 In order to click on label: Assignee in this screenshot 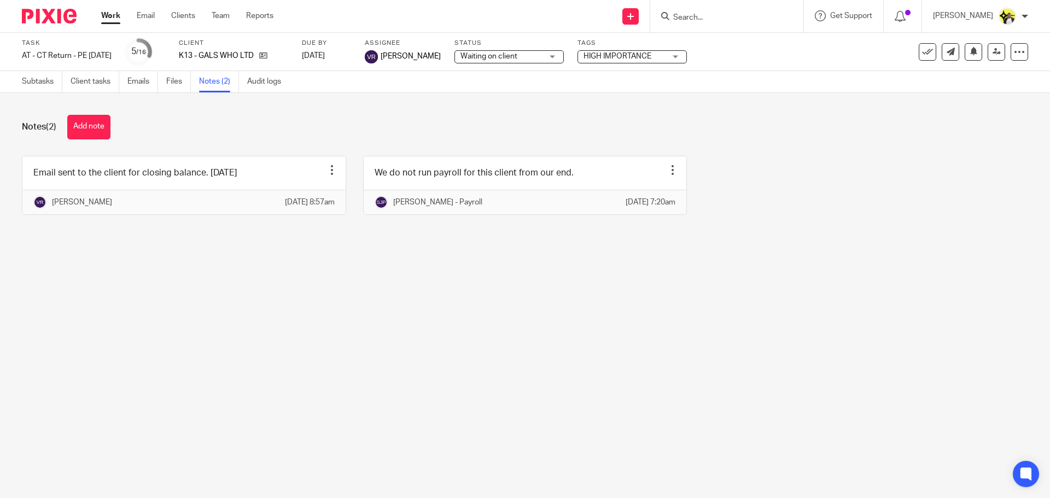, I will do `click(402, 43)`.